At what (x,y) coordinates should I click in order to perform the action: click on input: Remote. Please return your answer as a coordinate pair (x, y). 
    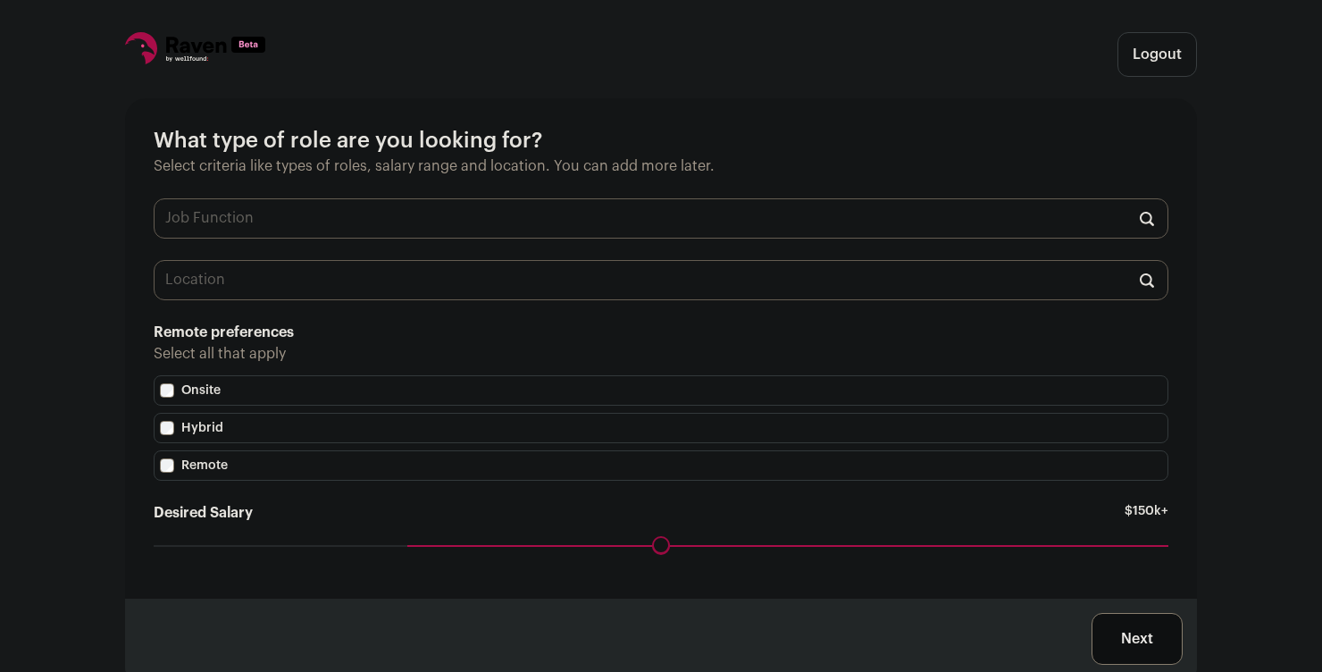
    Looking at the image, I should click on (167, 465).